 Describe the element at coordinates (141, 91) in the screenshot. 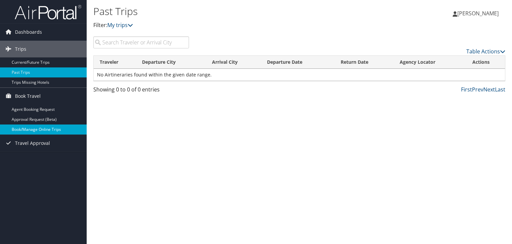

I see `div: Showing 0 to 0 of 0 entries` at that location.